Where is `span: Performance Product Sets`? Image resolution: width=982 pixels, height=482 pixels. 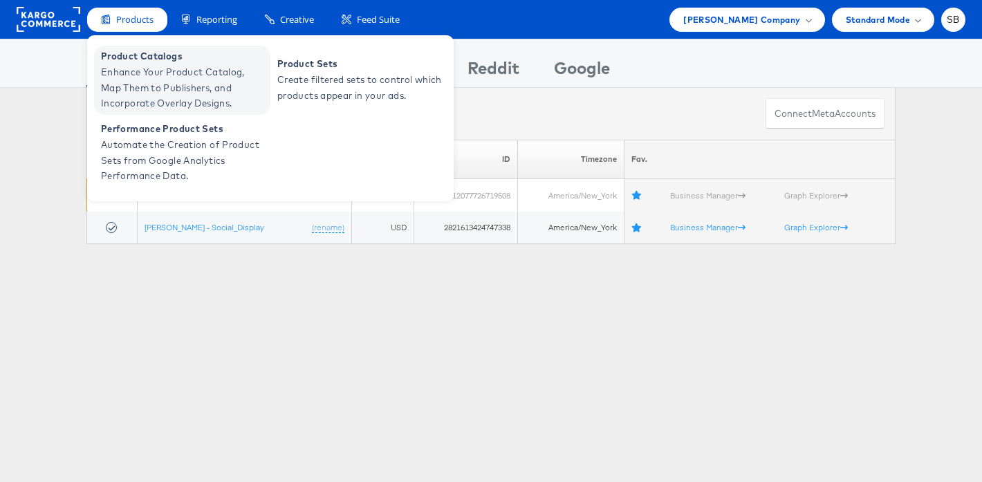
span: Performance Product Sets is located at coordinates (184, 129).